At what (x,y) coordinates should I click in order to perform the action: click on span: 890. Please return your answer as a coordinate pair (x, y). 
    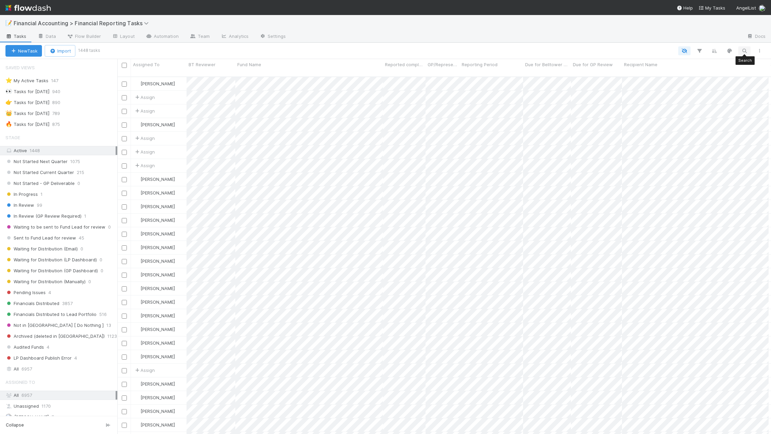
    Looking at the image, I should click on (60, 102).